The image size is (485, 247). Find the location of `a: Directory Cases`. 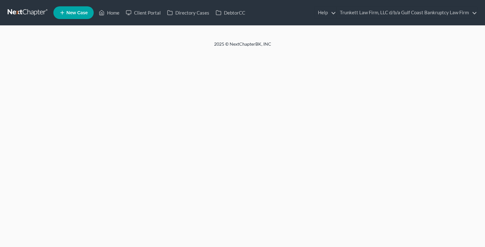

a: Directory Cases is located at coordinates (188, 13).